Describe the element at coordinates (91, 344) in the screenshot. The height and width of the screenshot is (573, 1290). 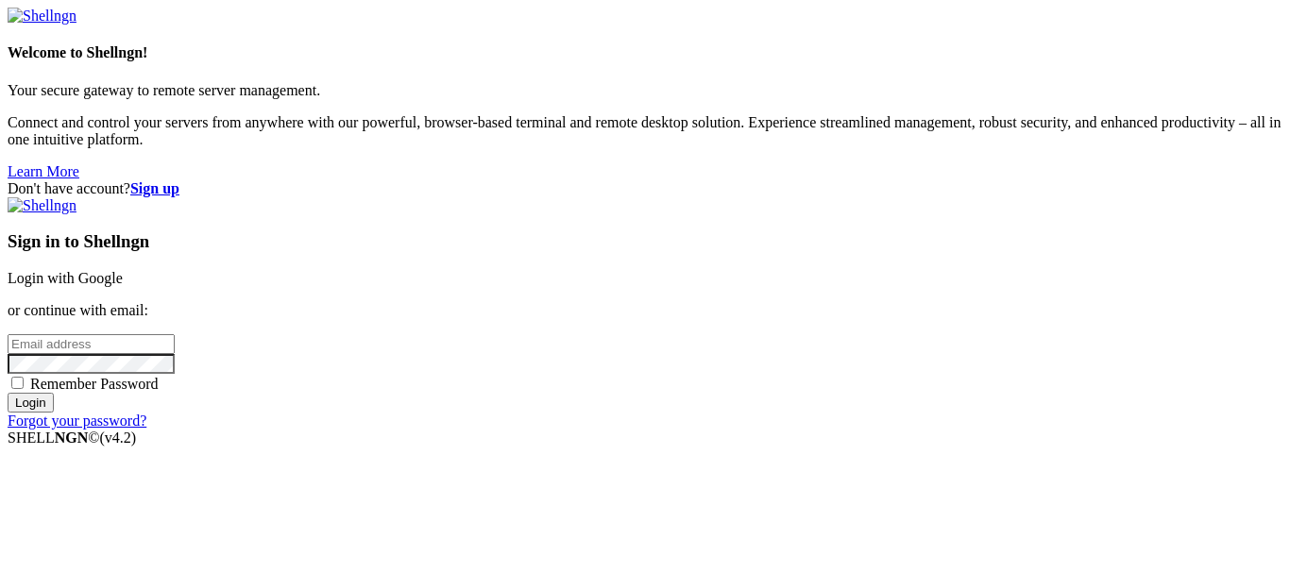
I see `input: Email address` at that location.